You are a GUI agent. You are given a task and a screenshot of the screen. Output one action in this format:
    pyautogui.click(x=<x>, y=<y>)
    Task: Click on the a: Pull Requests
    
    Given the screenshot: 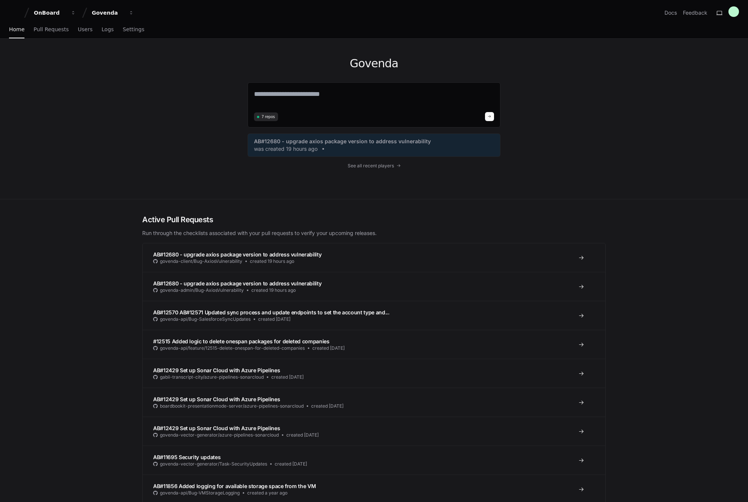 What is the action you would take?
    pyautogui.click(x=51, y=30)
    